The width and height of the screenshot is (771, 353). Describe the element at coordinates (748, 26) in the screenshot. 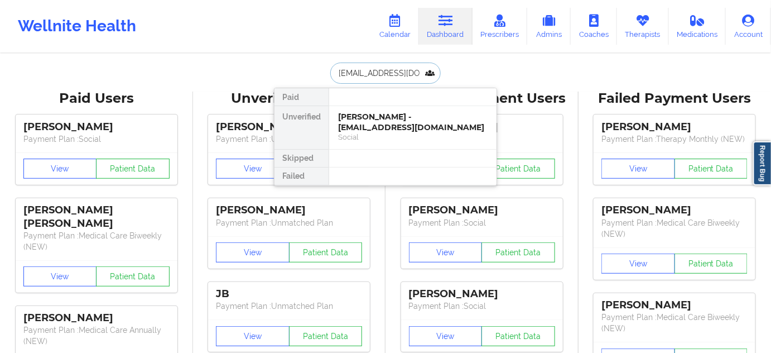

I see `a: Account` at that location.